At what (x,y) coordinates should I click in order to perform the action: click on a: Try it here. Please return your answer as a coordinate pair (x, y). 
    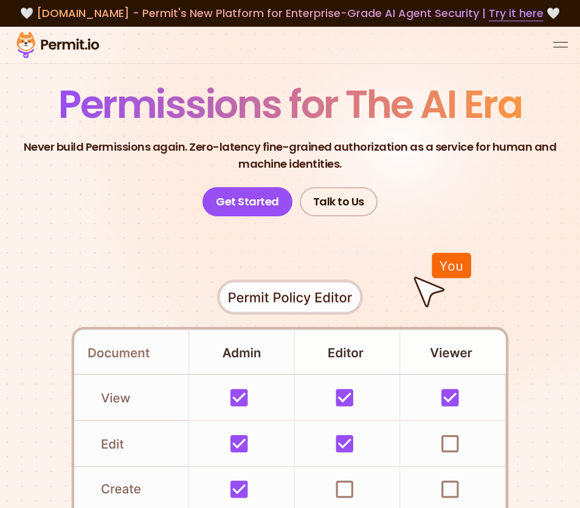
    Looking at the image, I should click on (516, 13).